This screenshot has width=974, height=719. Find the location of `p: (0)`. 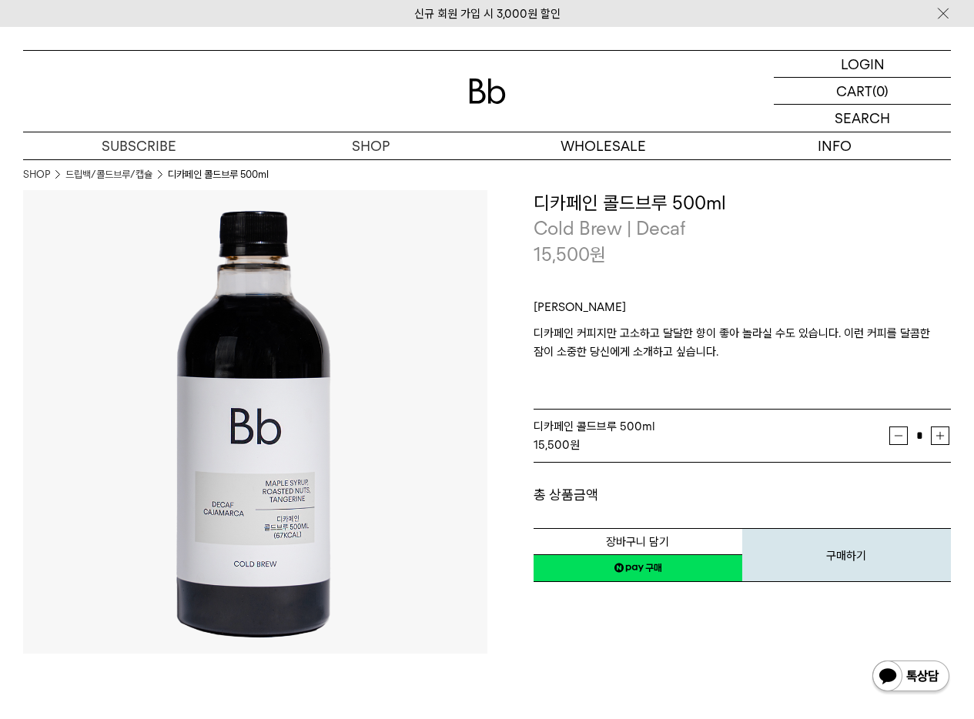

p: (0) is located at coordinates (880, 91).